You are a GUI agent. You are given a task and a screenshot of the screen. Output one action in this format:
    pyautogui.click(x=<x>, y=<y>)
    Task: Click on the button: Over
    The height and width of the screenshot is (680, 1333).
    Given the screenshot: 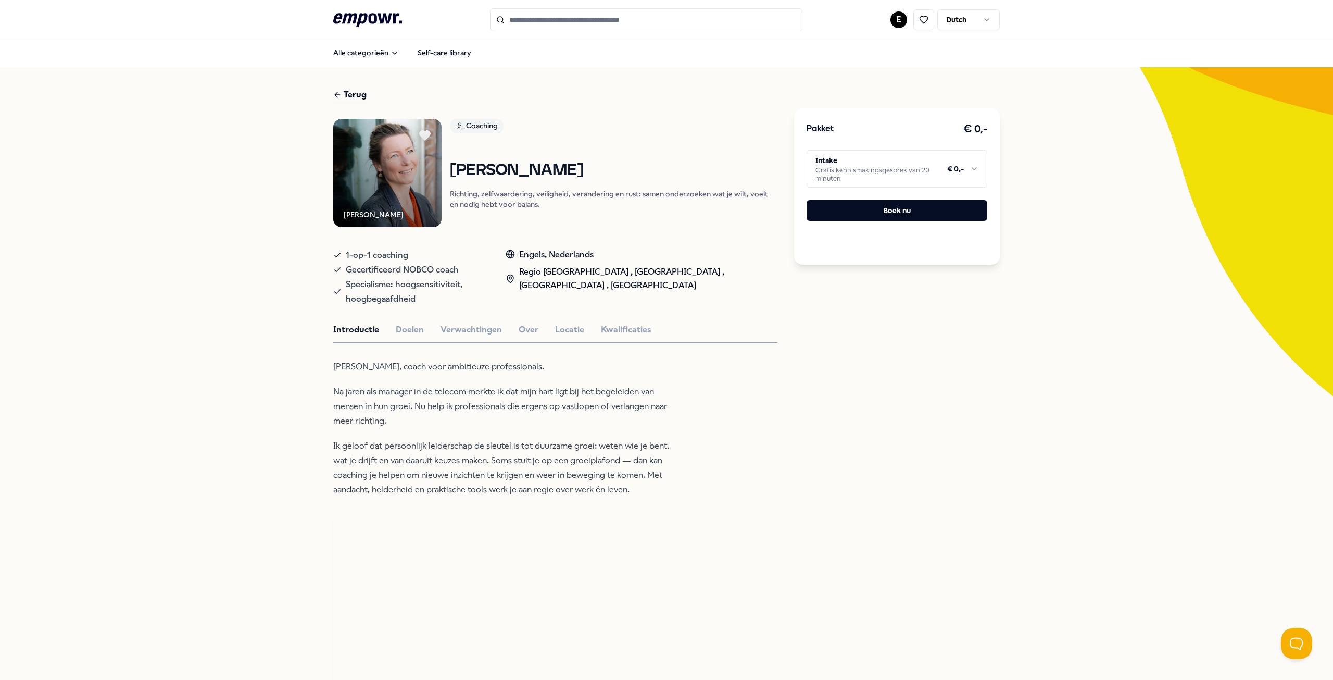 What is the action you would take?
    pyautogui.click(x=529, y=330)
    